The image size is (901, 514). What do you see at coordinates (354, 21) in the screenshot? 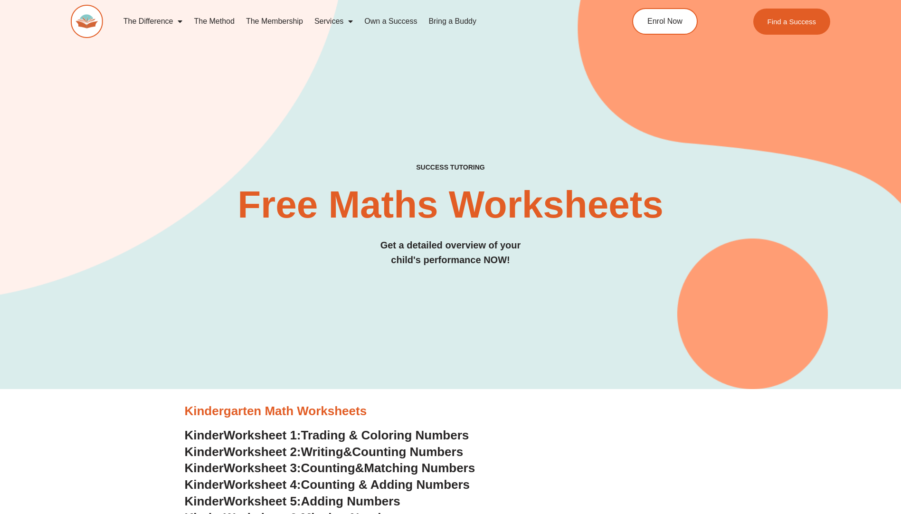
I see `nav: Menu` at bounding box center [354, 21].